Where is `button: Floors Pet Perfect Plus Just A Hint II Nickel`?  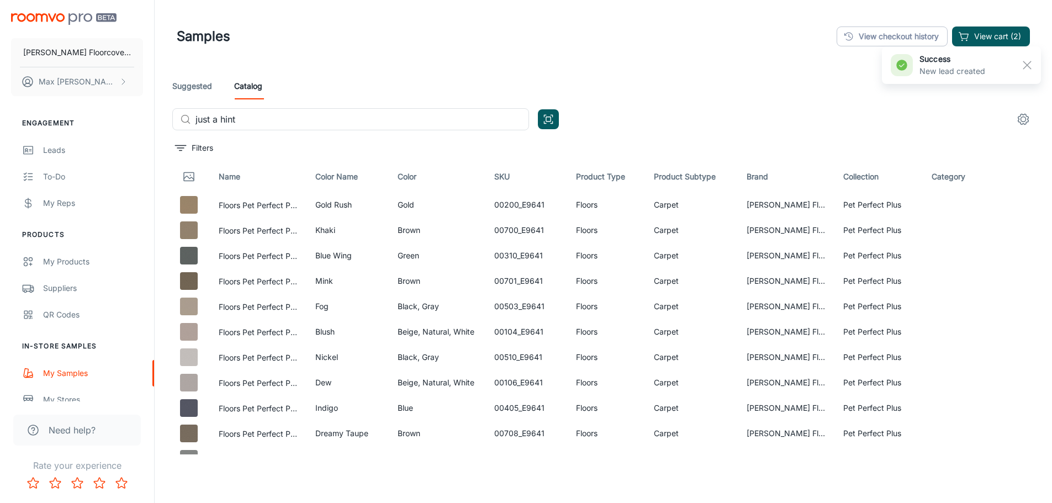
button: Floors Pet Perfect Plus Just A Hint II Nickel is located at coordinates (258, 358).